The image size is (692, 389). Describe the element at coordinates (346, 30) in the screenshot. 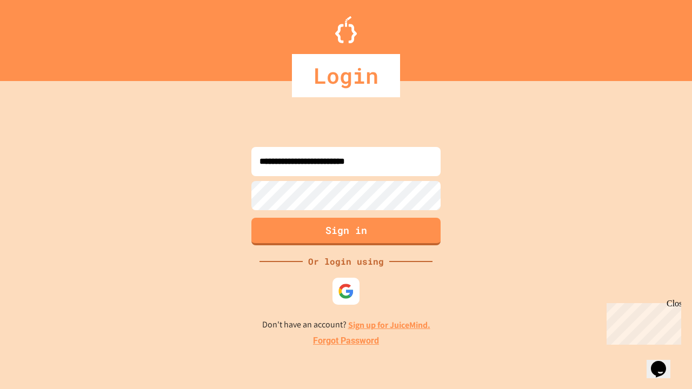

I see `img: Logo.svg` at that location.